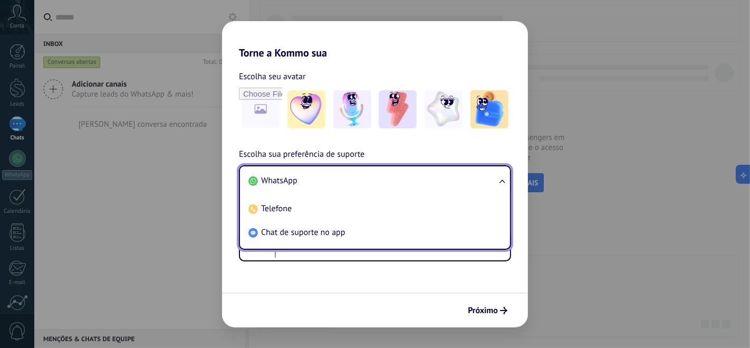 This screenshot has width=750, height=348. Describe the element at coordinates (302, 155) in the screenshot. I see `span: Escolha sua preferência de suporte` at that location.